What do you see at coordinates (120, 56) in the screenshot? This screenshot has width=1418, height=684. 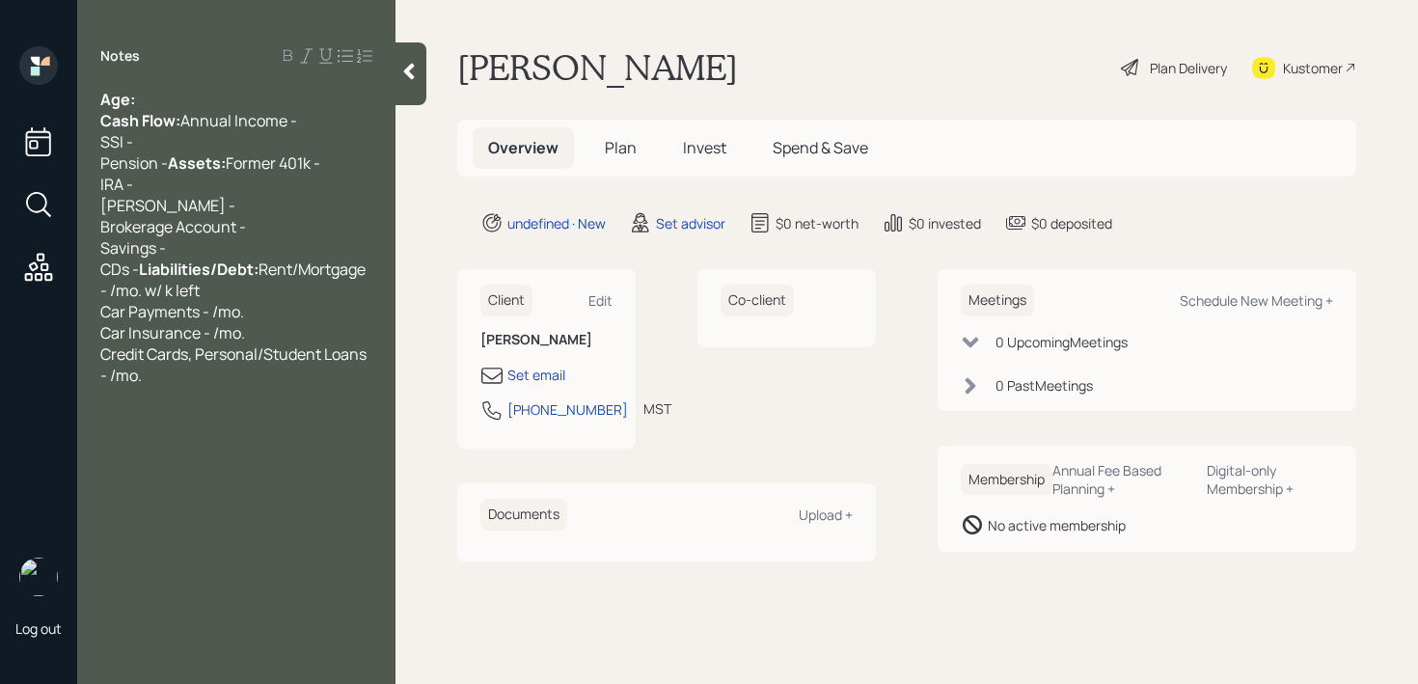 I see `label: Notes` at bounding box center [120, 56].